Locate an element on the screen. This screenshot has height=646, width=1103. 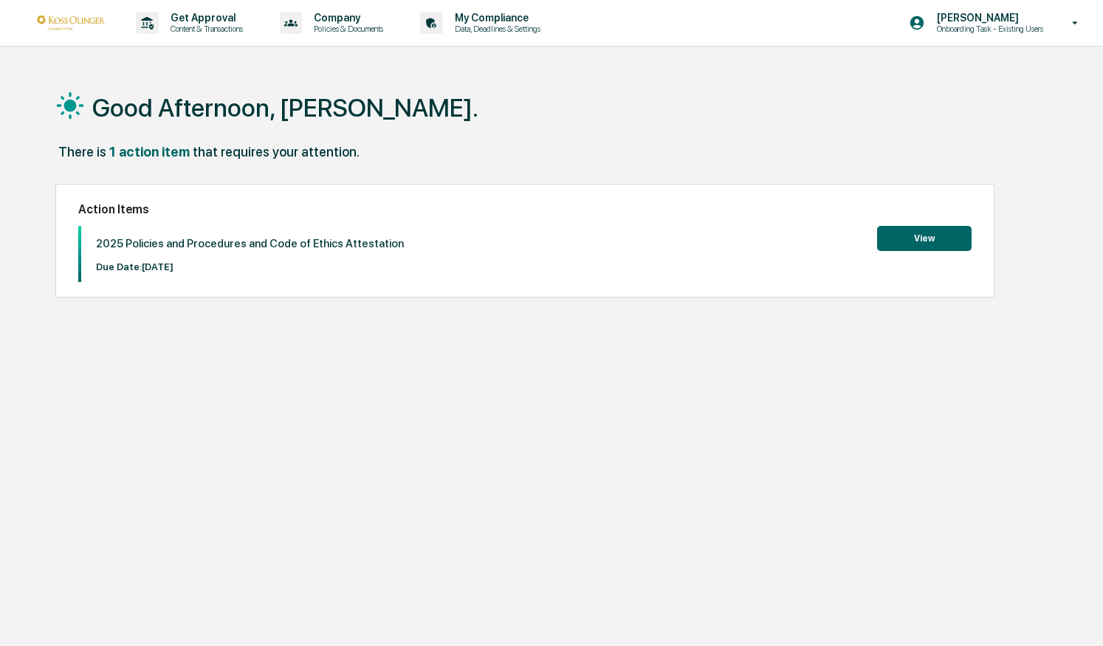
p: Onboarding Task - Existing Users is located at coordinates (988, 29).